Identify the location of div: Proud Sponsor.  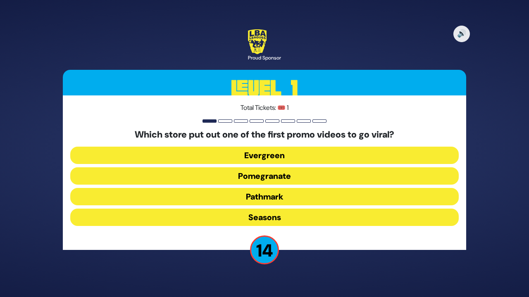
(265, 58).